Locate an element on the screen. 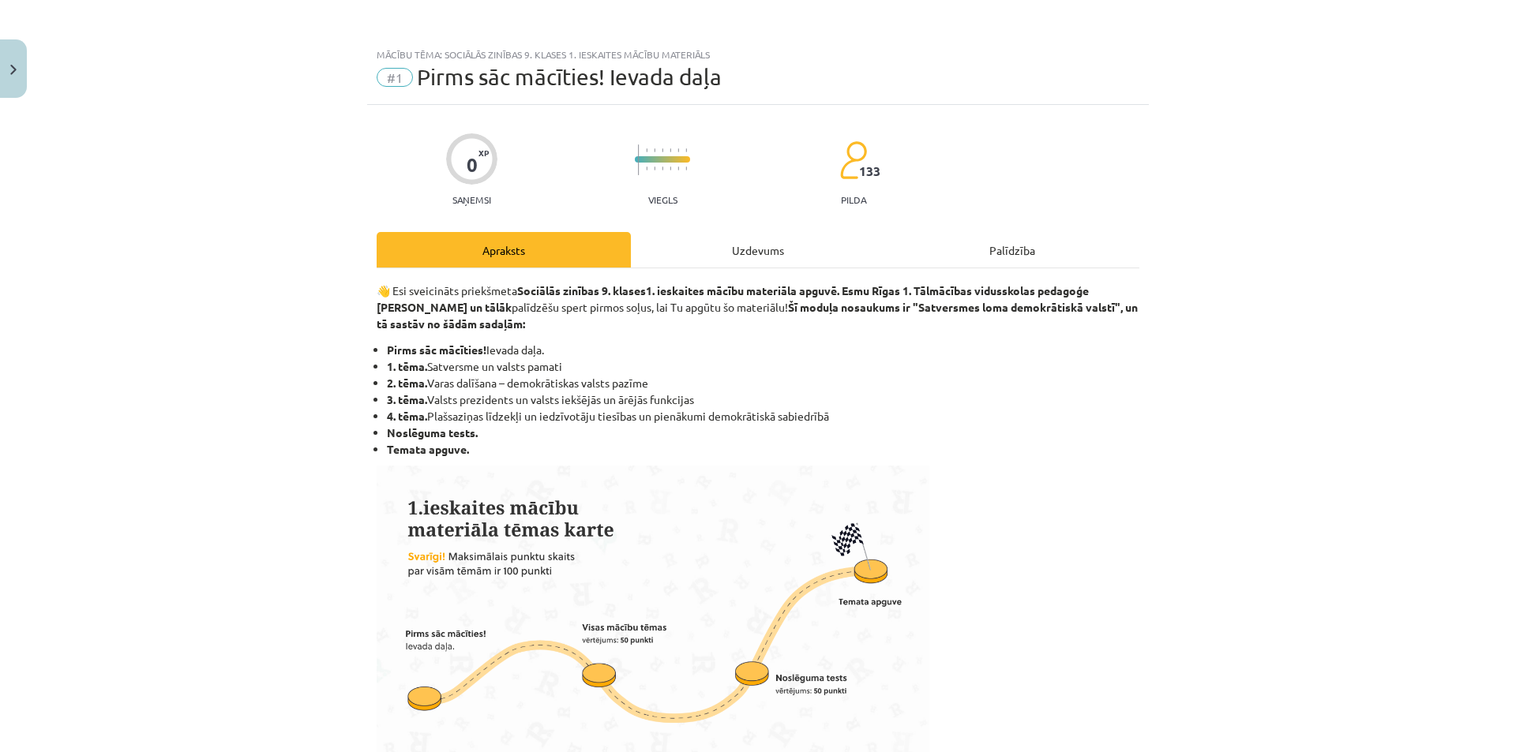 The height and width of the screenshot is (752, 1516). img: students-c634bb4e5e11cddfef0936a35e636f08e4e9abd3cc4e673bd6f9a4125e45ecb1.svg is located at coordinates (853, 160).